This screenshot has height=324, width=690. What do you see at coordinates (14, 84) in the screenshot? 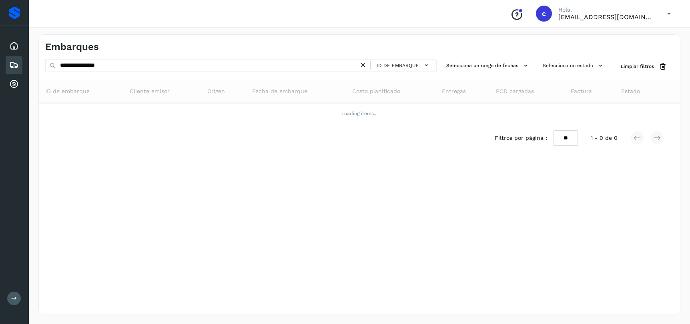
I see `div: Cuentas por cobrar` at bounding box center [14, 84].